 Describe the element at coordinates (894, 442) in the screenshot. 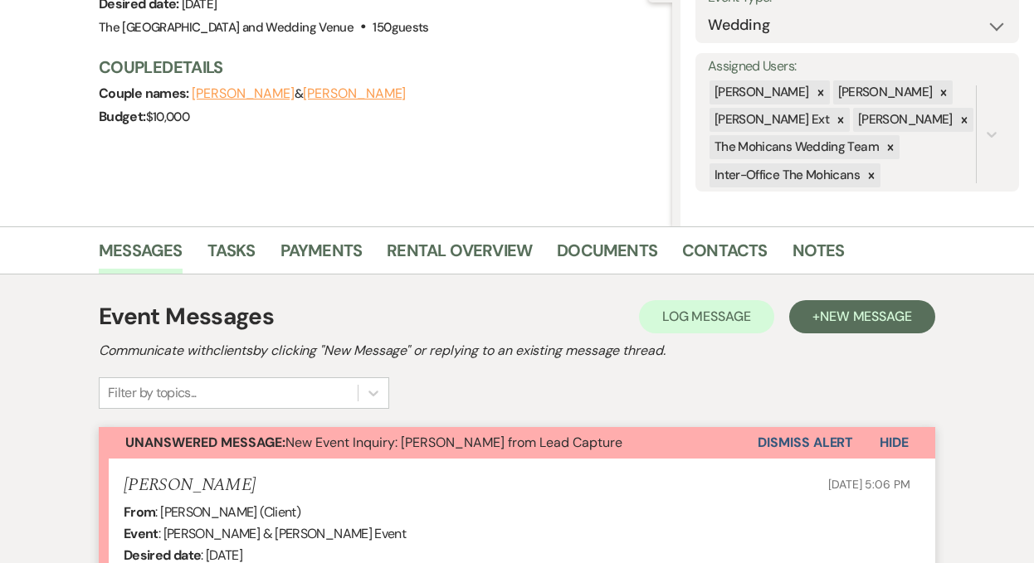

I see `span: Hide` at that location.